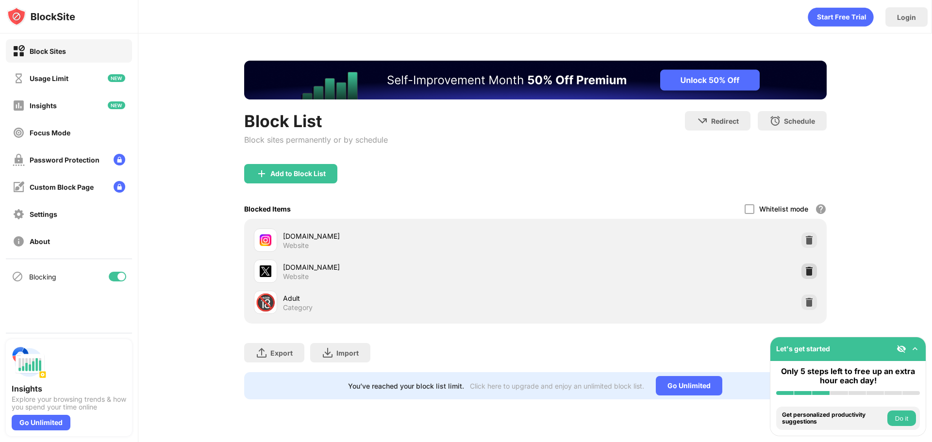 Image resolution: width=932 pixels, height=442 pixels. Describe the element at coordinates (18, 241) in the screenshot. I see `img: about-off.svg` at that location.